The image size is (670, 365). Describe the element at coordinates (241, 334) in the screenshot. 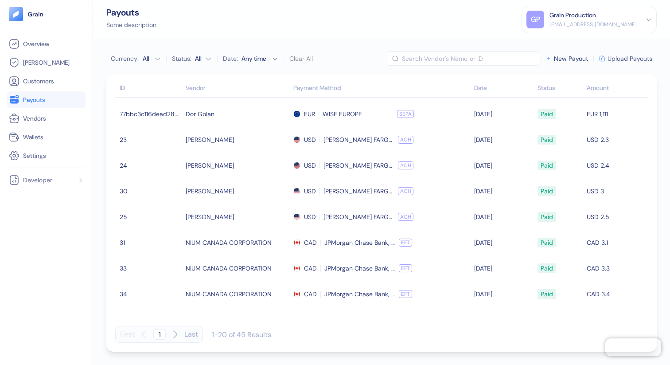

I see `div: 1-20 of 45 Results` at that location.